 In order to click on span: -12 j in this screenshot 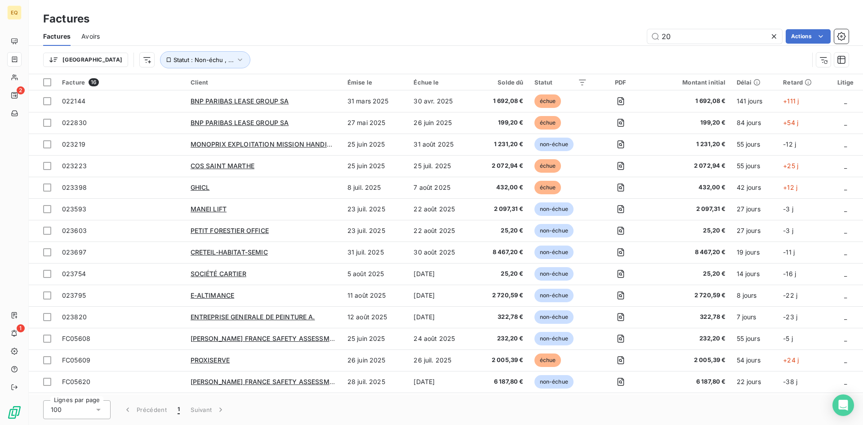, I will do `click(789, 144)`.